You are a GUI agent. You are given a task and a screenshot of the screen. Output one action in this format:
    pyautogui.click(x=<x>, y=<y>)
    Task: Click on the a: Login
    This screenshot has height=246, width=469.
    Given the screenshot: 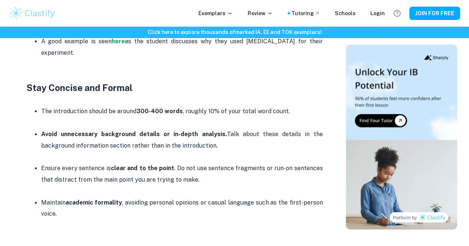 What is the action you would take?
    pyautogui.click(x=377, y=13)
    